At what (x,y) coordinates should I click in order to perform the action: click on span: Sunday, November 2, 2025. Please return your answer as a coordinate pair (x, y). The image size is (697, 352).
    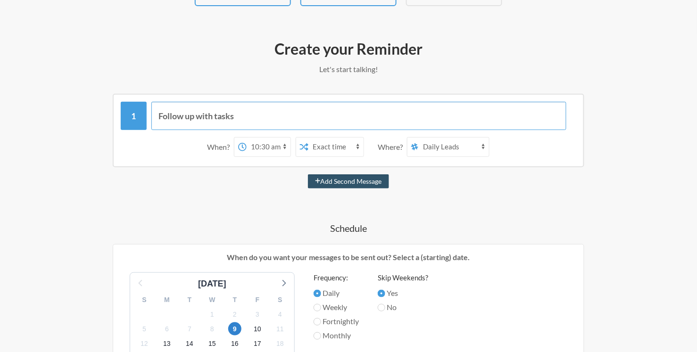
    Looking at the image, I should click on (235, 315).